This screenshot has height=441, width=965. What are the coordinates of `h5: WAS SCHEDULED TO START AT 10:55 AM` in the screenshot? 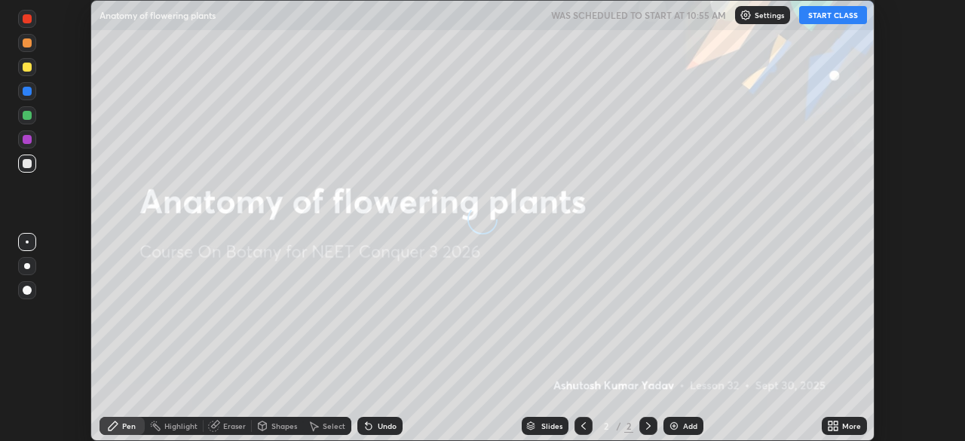 It's located at (638, 15).